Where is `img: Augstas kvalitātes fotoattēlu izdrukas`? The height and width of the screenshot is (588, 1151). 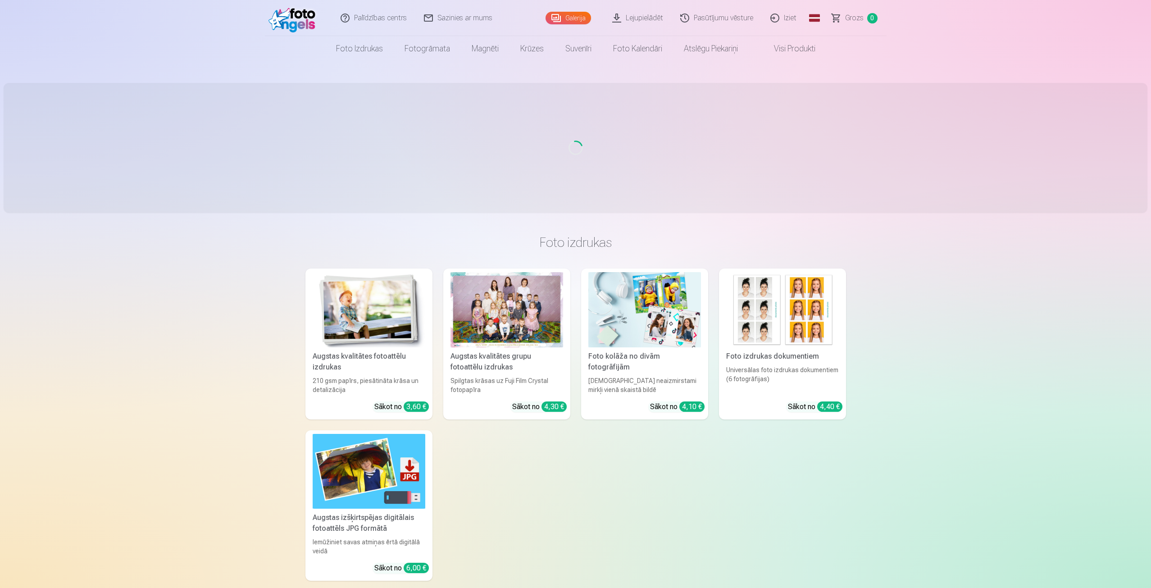
img: Augstas kvalitātes fotoattēlu izdrukas is located at coordinates (369, 309).